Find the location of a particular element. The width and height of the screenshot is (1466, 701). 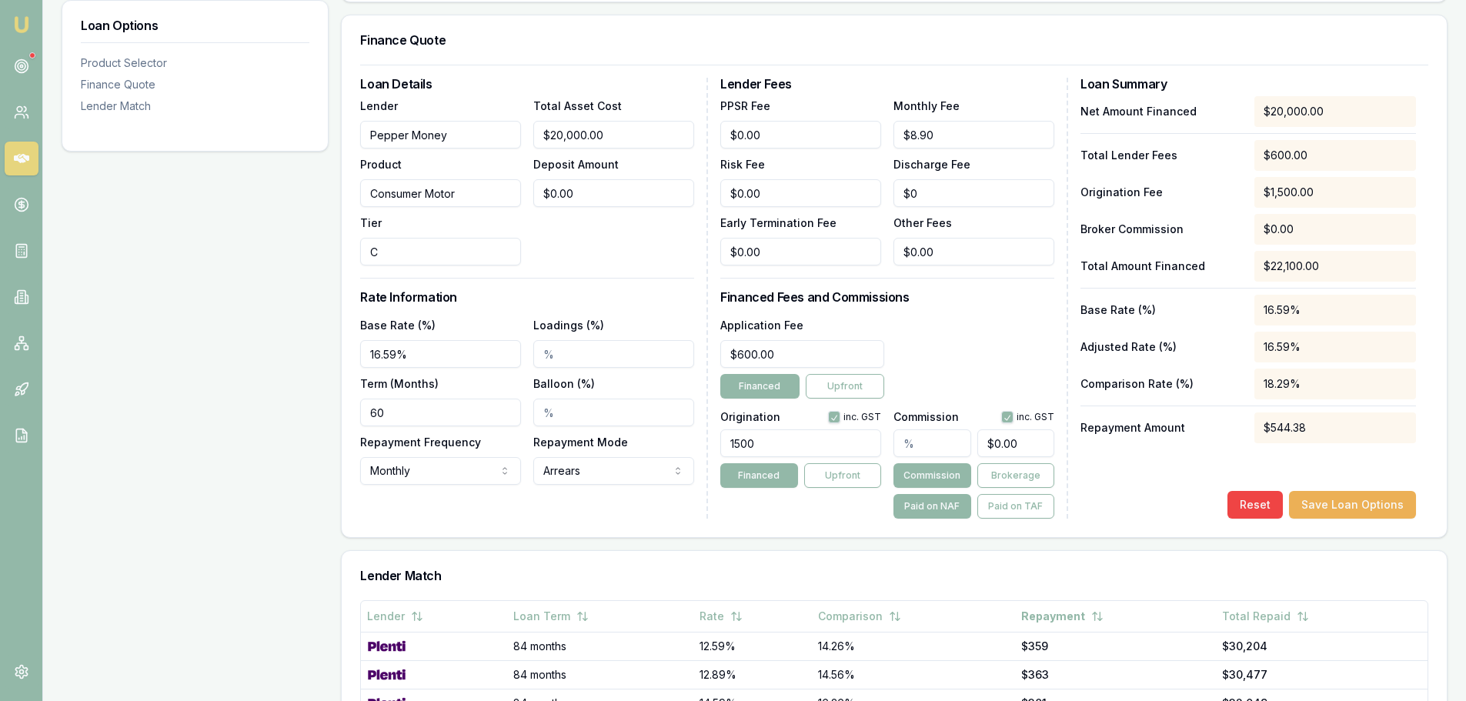

div: $544.38 is located at coordinates (1335, 428).